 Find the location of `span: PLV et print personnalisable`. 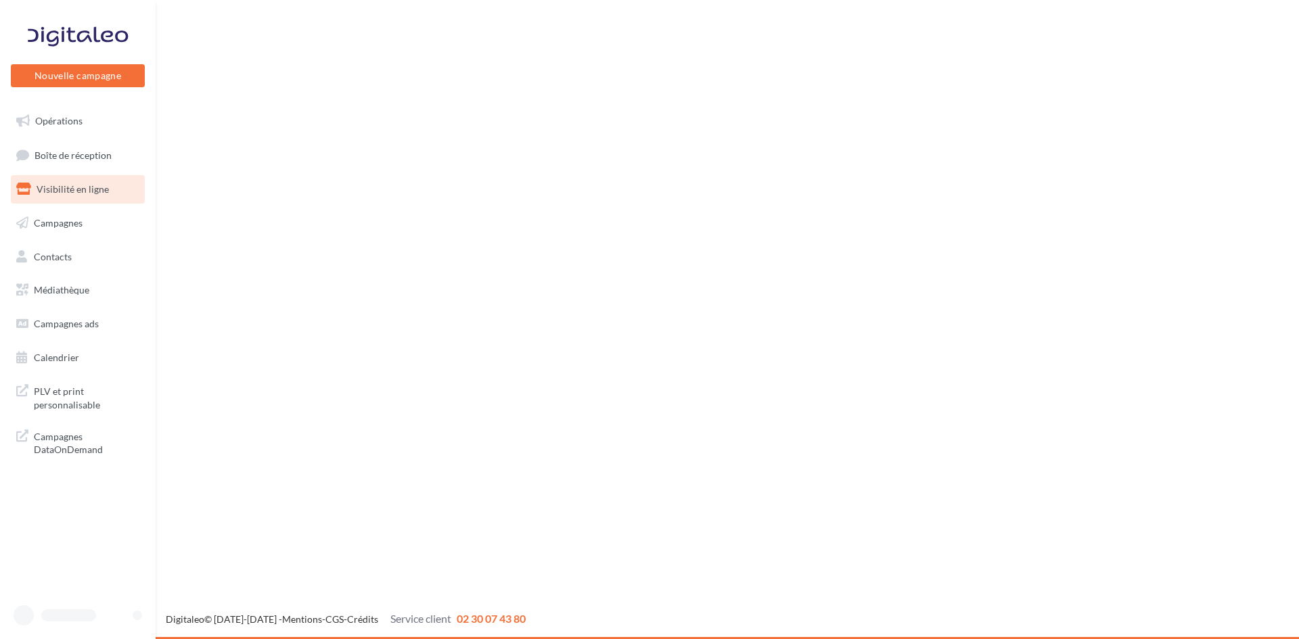

span: PLV et print personnalisable is located at coordinates (87, 396).